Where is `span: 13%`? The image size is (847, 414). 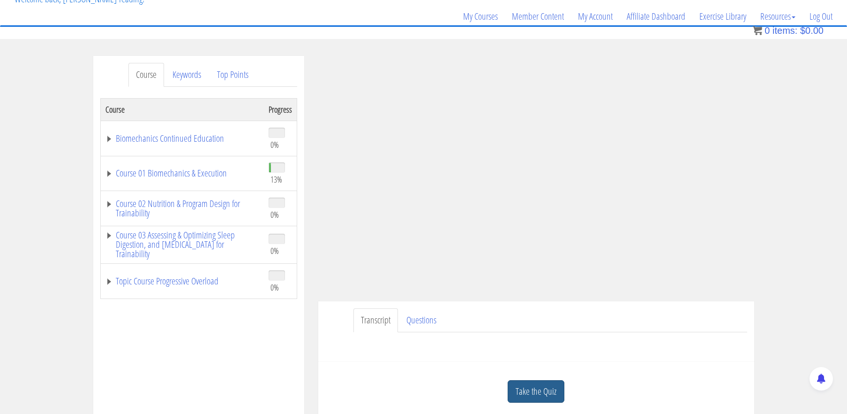
span: 13% is located at coordinates (276, 179).